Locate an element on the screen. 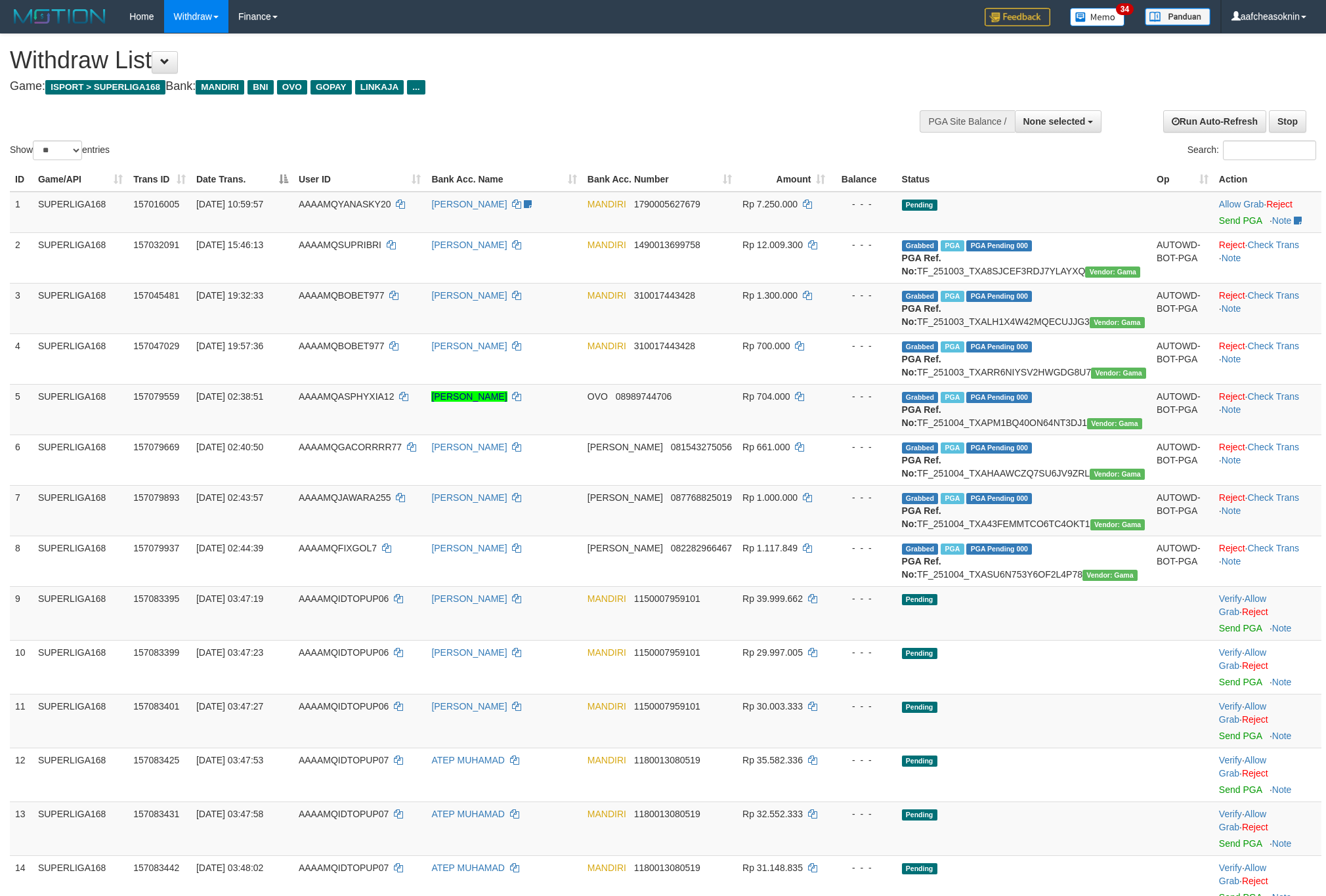 This screenshot has height=896, width=1326. span: Copy 1790005627679 to clipboard is located at coordinates (667, 204).